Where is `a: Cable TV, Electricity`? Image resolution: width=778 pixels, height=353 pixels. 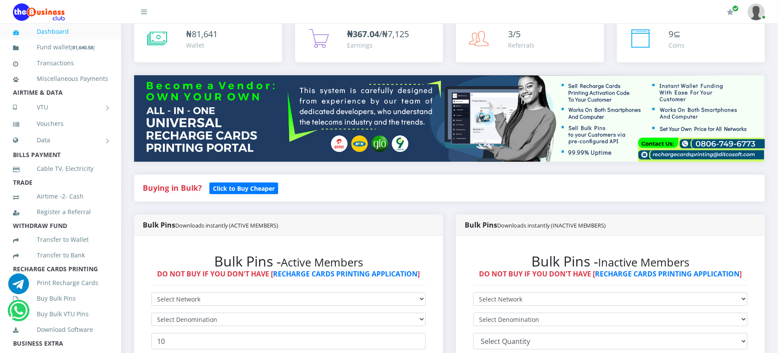
a: Cable TV, Electricity is located at coordinates (61, 169).